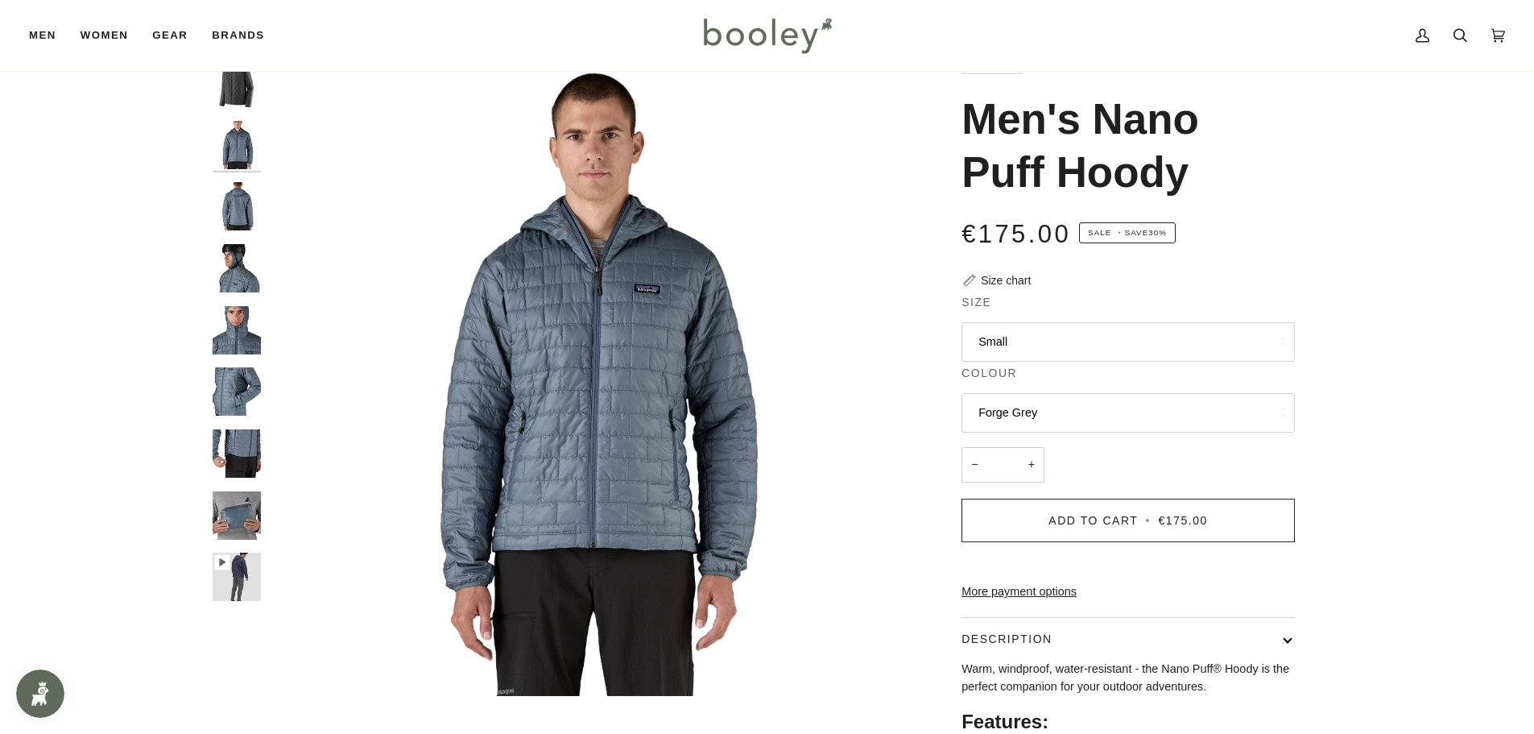 This screenshot has width=1534, height=734. What do you see at coordinates (1128, 520) in the screenshot?
I see `button: Add to Cart • €175.00` at bounding box center [1128, 520].